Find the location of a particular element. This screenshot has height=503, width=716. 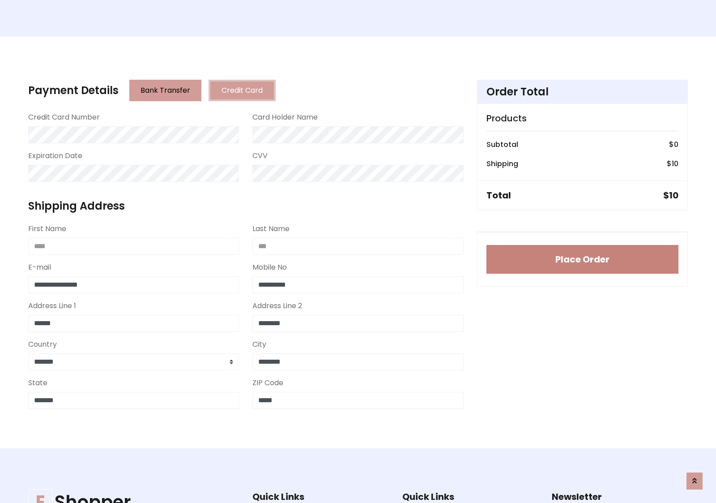

label: State is located at coordinates (38, 383).